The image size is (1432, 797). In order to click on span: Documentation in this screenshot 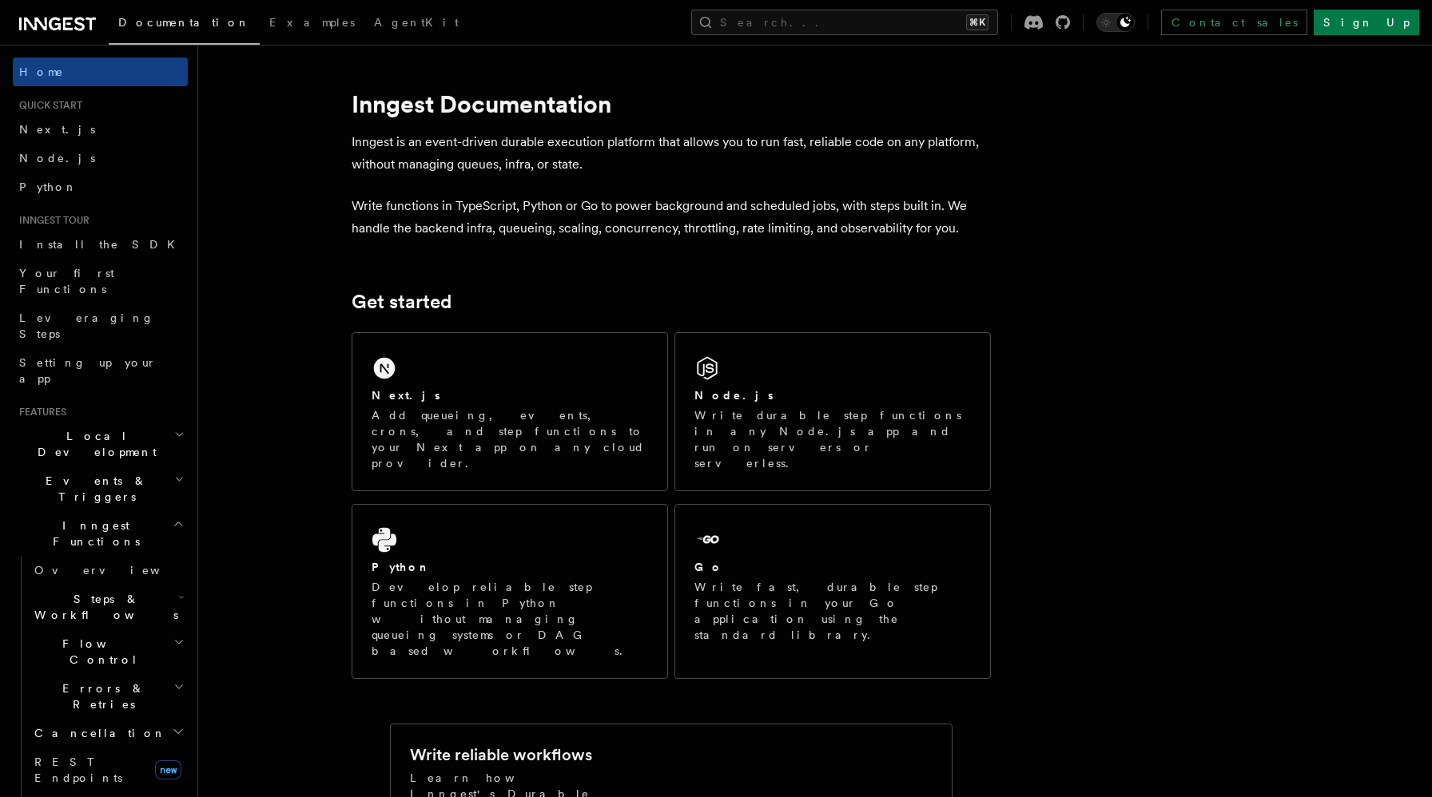, I will do `click(184, 22)`.